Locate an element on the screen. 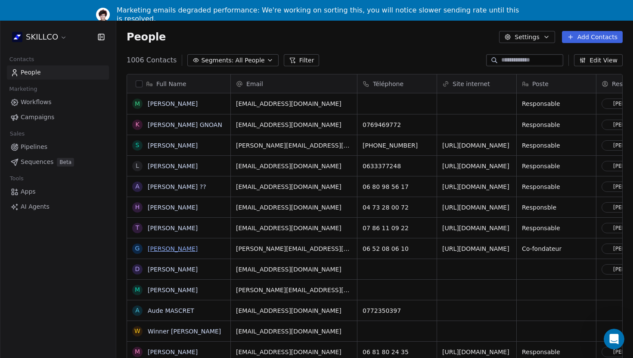  span: Sales is located at coordinates (17, 134).